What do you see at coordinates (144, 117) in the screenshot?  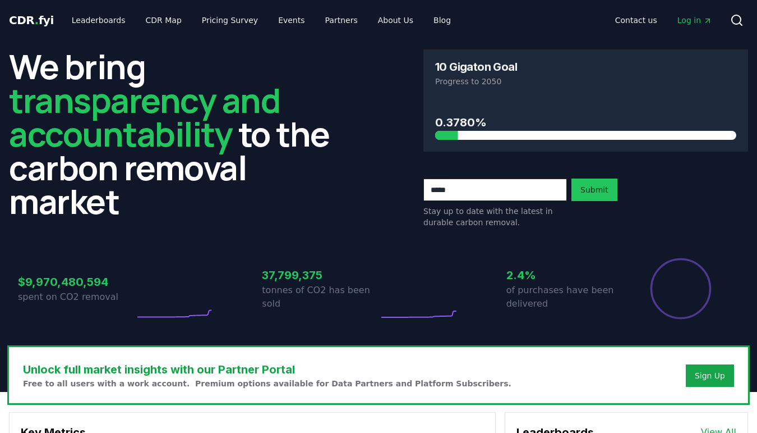 I see `span: transparency and accountability` at bounding box center [144, 117].